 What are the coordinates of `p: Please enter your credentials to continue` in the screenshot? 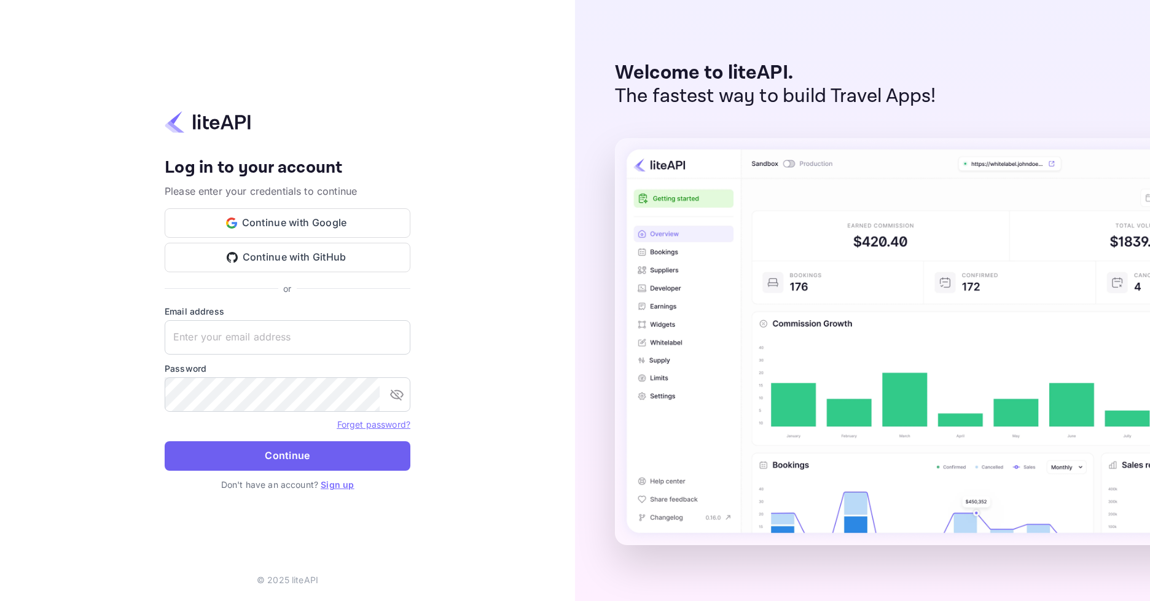 It's located at (288, 191).